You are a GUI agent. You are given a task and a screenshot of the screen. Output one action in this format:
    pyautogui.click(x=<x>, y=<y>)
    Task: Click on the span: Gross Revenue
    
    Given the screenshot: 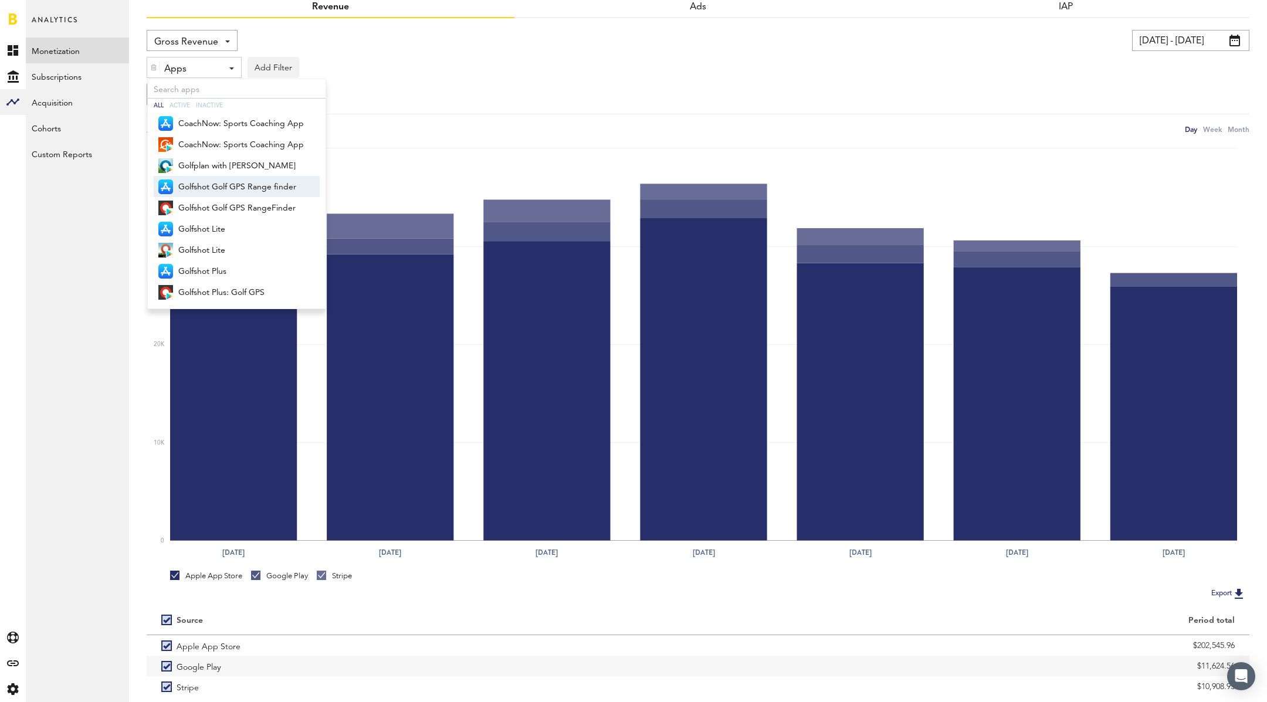 What is the action you would take?
    pyautogui.click(x=186, y=42)
    